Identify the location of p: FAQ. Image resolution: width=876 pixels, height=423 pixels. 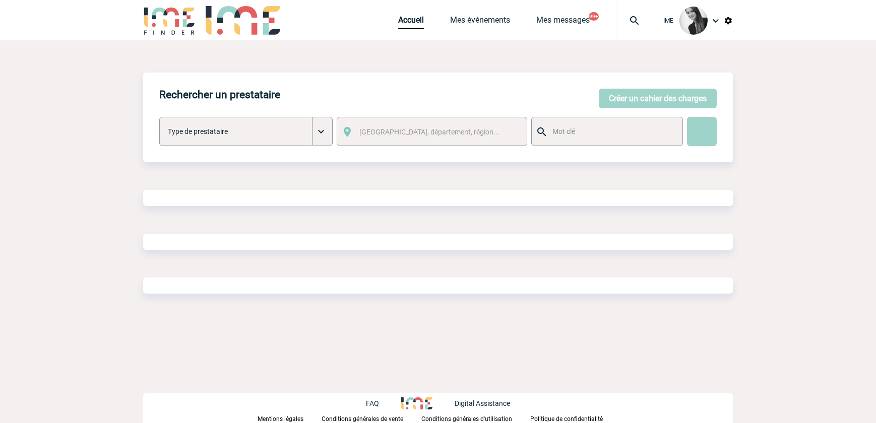
(372, 404).